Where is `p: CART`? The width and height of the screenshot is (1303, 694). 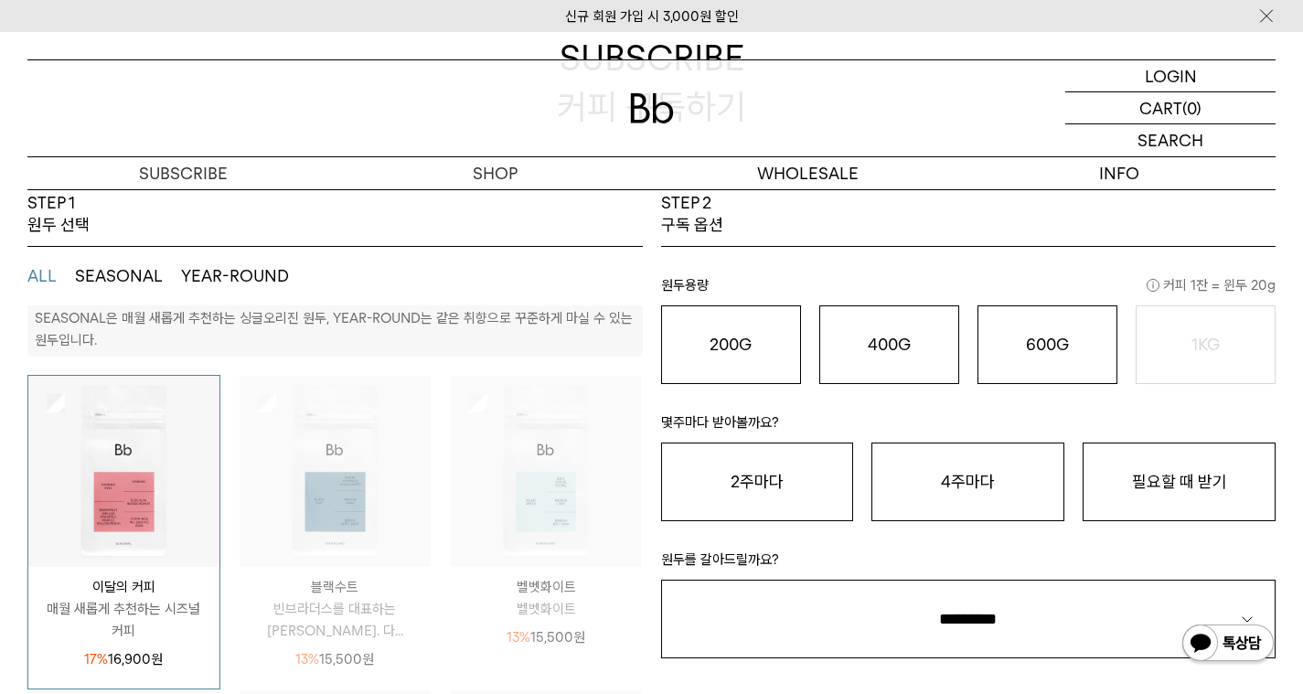 p: CART is located at coordinates (1160, 108).